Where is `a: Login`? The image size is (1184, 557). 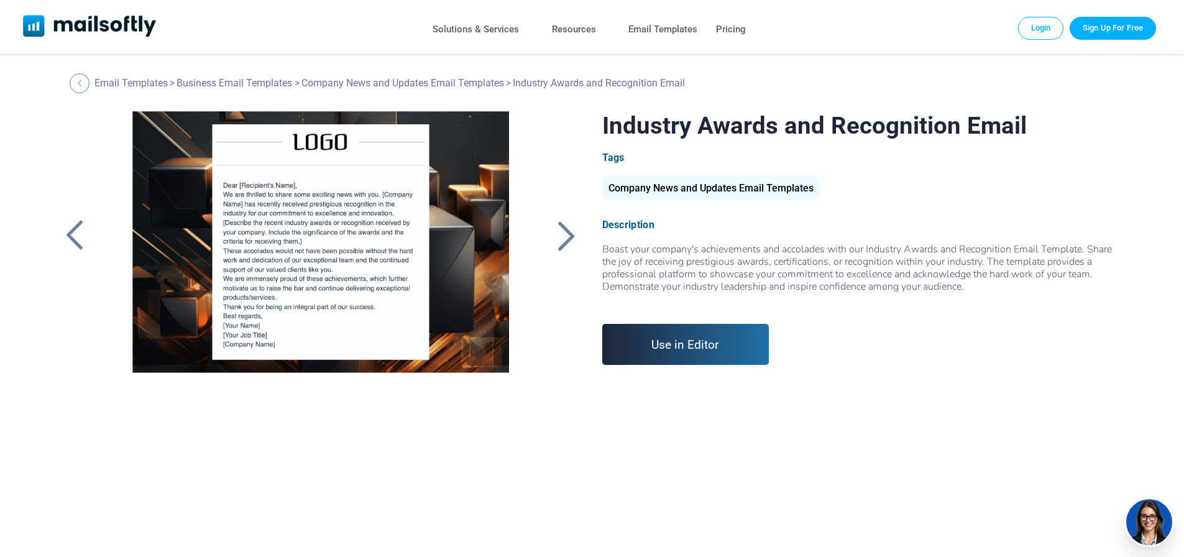 a: Login is located at coordinates (1041, 28).